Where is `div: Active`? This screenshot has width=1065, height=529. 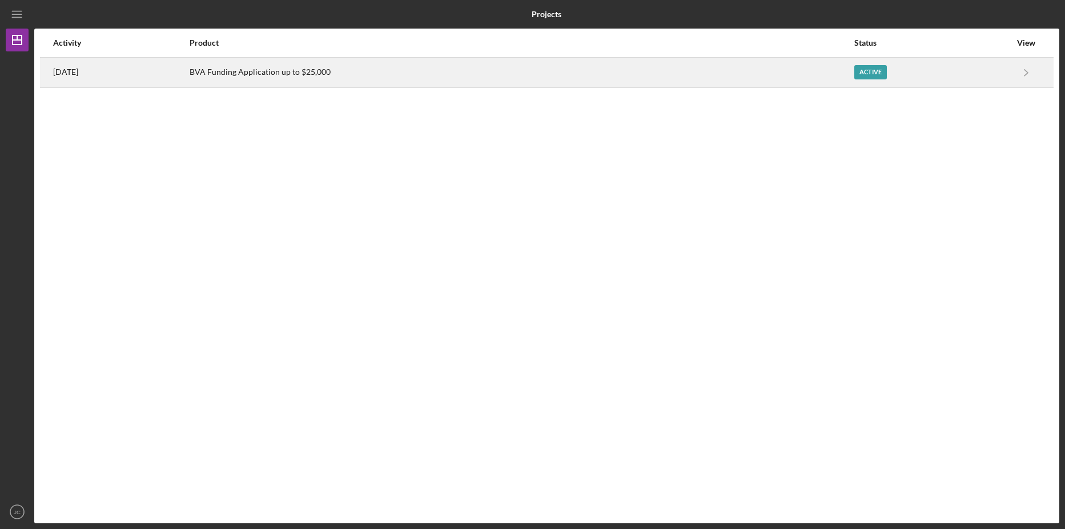
div: Active is located at coordinates (870, 72).